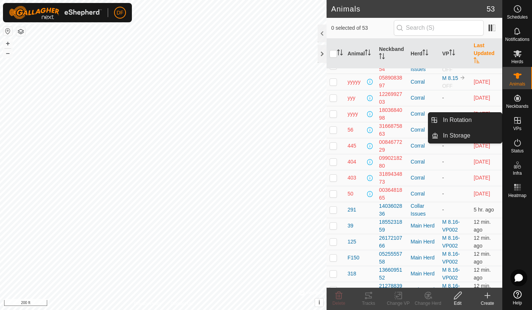  Describe the element at coordinates (465, 136) in the screenshot. I see `li: In Storage` at that location.